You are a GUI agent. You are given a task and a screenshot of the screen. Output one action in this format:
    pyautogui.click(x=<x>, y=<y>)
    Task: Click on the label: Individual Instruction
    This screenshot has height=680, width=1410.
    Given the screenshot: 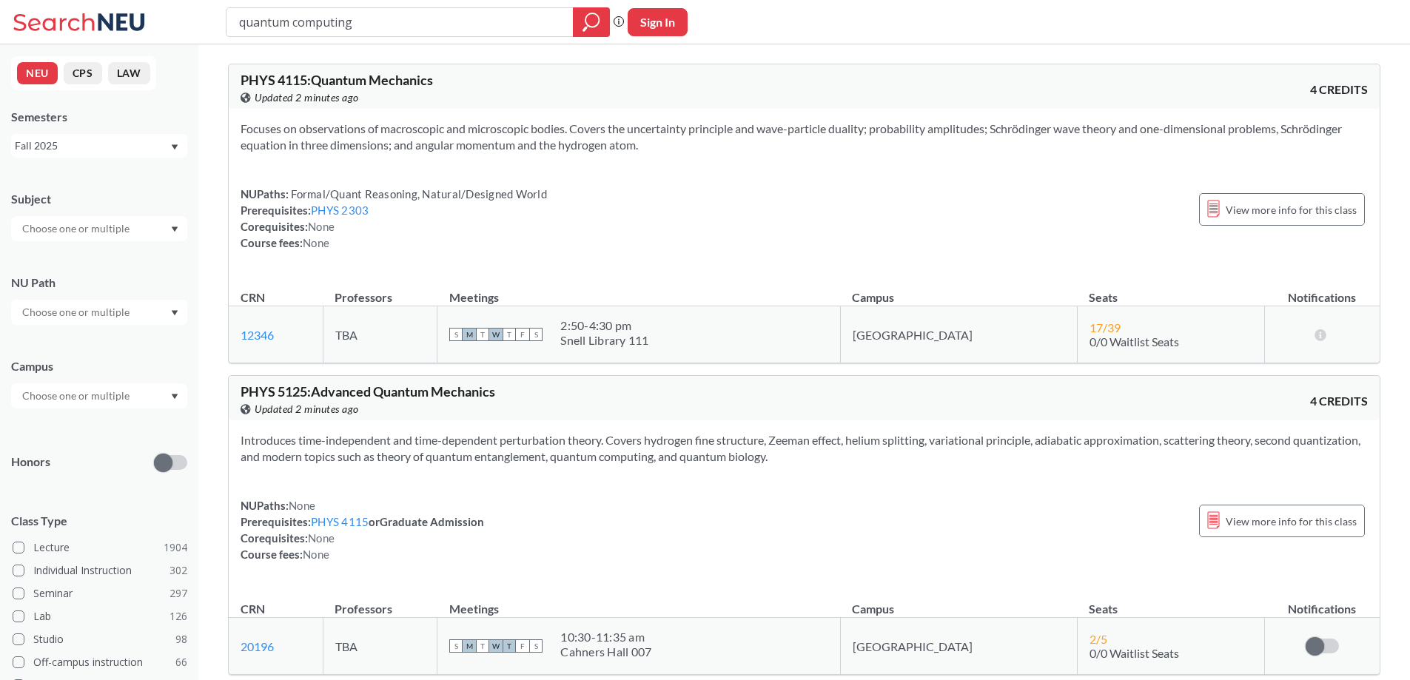 What is the action you would take?
    pyautogui.click(x=100, y=571)
    